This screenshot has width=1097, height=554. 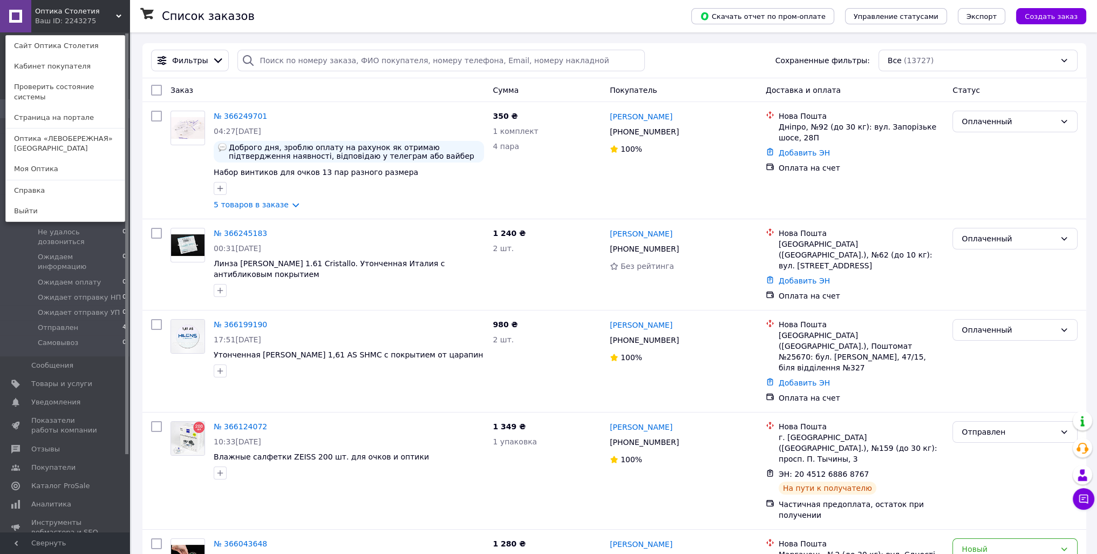 I want to click on span: Влажные салфетки ZEISS 200 шт. для очков и оптики, so click(x=321, y=456).